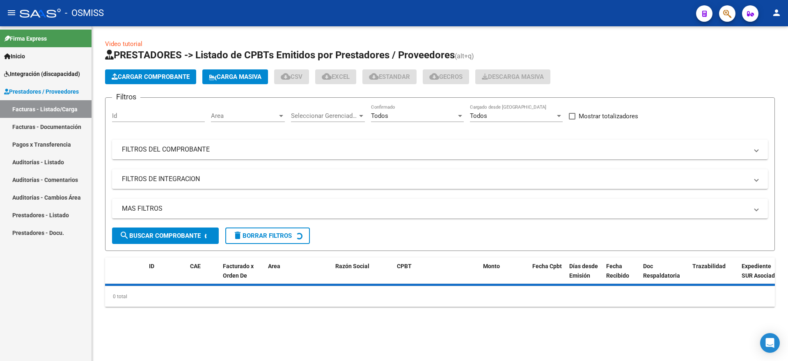 The height and width of the screenshot is (361, 788). I want to click on span: Días desde Emisión, so click(584, 270).